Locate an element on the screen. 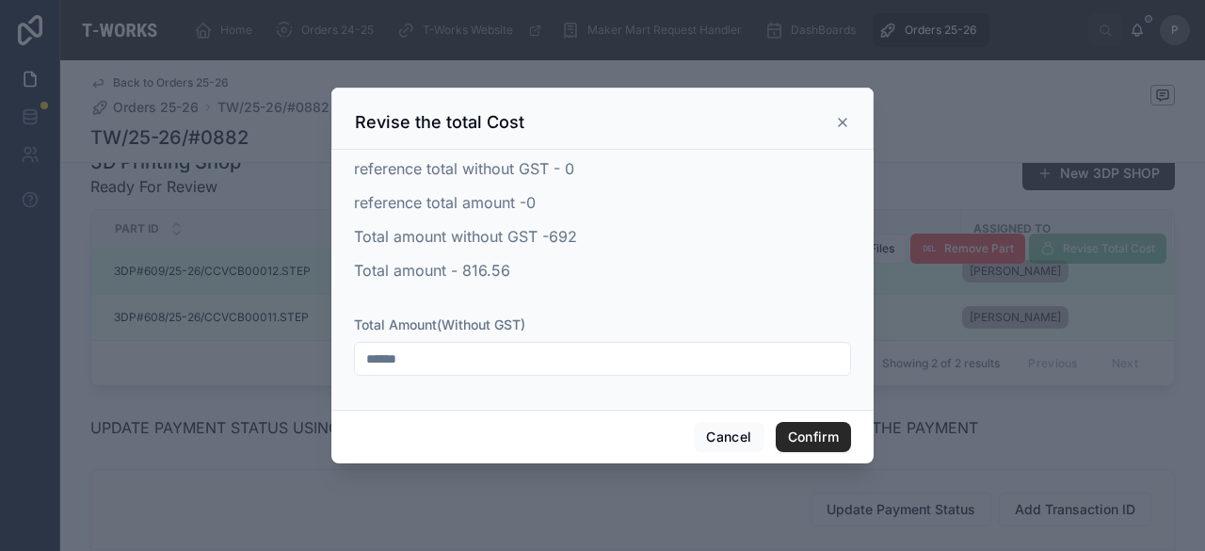 The image size is (1205, 551). p: Total amount without GST -692 is located at coordinates (603, 236).